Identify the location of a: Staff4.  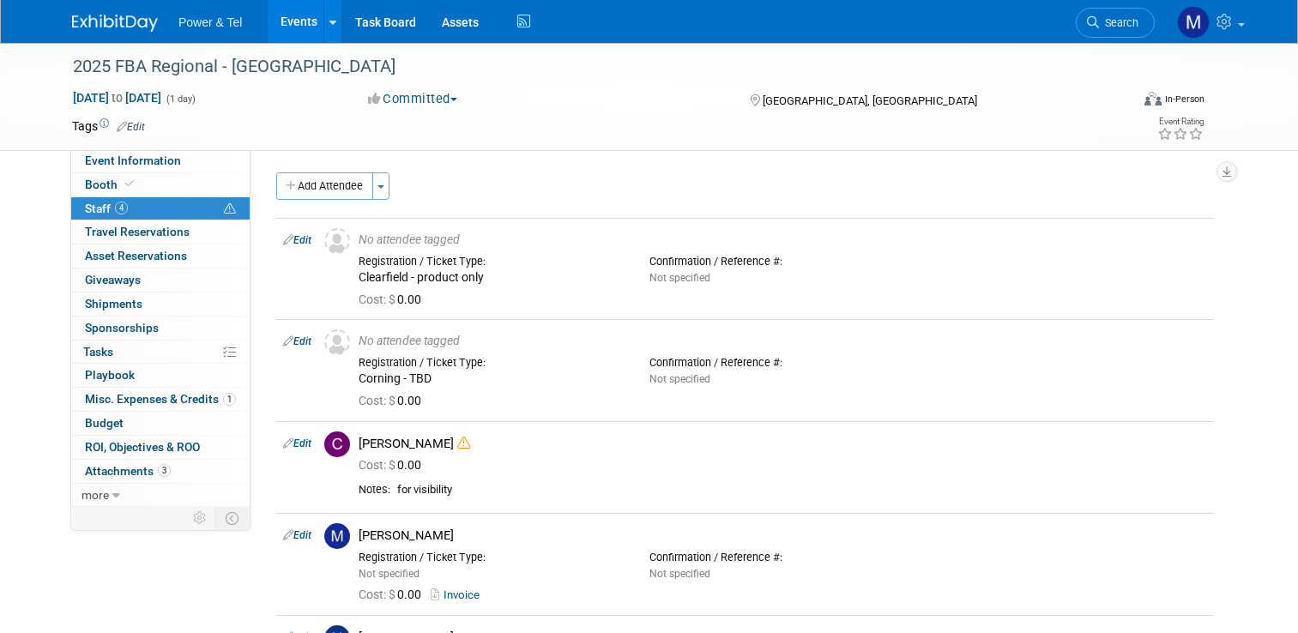
(160, 209).